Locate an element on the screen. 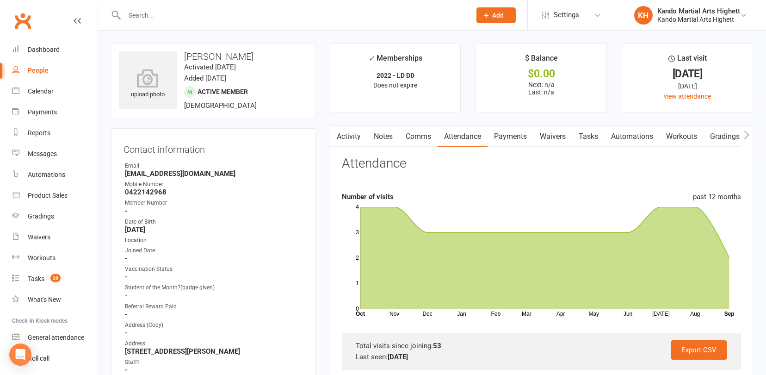 The width and height of the screenshot is (766, 375). div: What's New is located at coordinates (44, 299).